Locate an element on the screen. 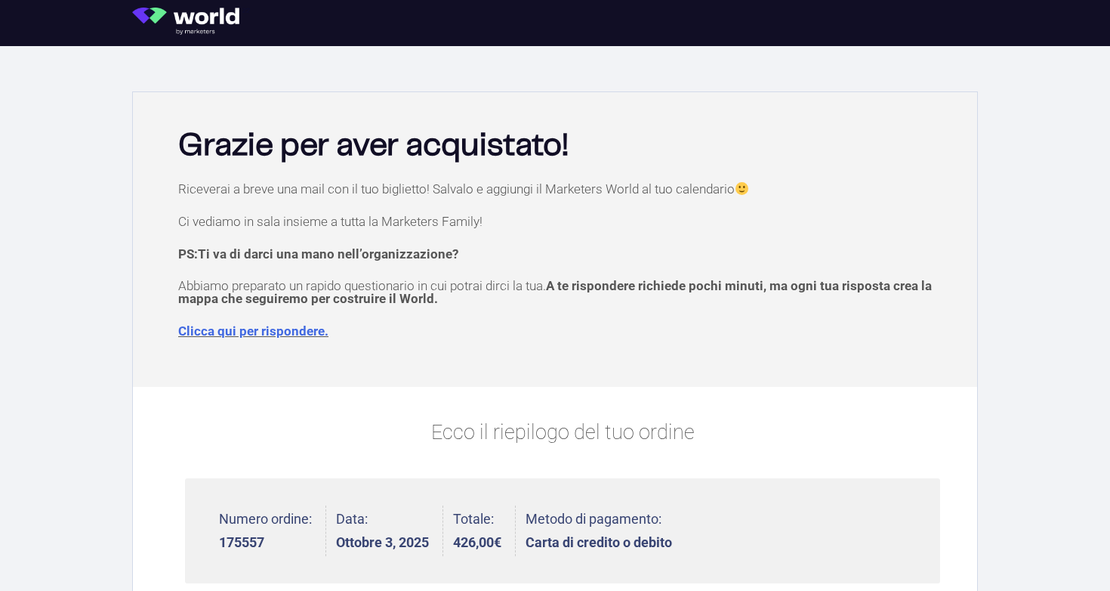 The width and height of the screenshot is (1110, 591). a: Clicca qui per rispondere. is located at coordinates (253, 331).